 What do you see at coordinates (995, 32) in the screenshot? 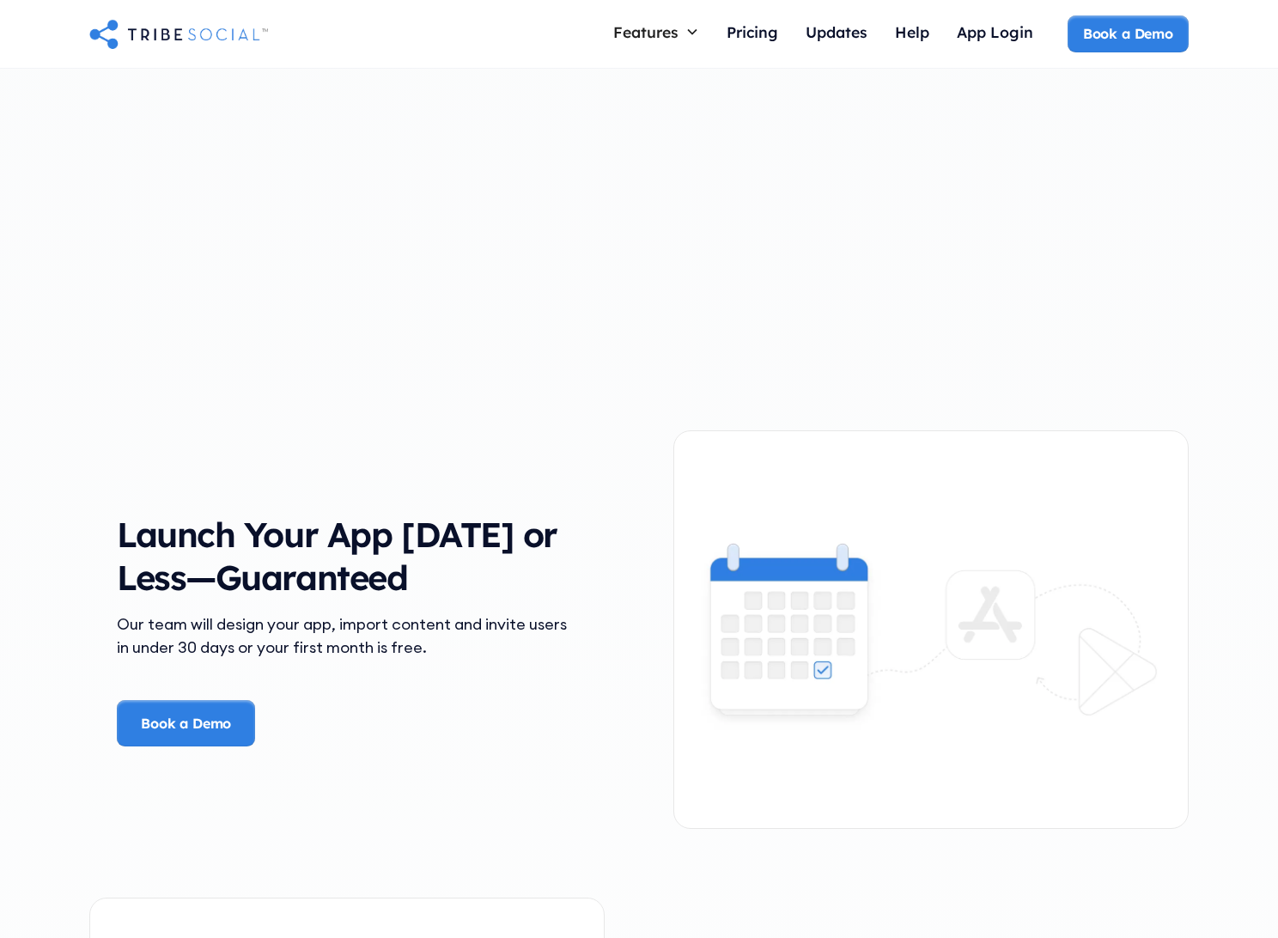
I see `div: App Login` at bounding box center [995, 32].